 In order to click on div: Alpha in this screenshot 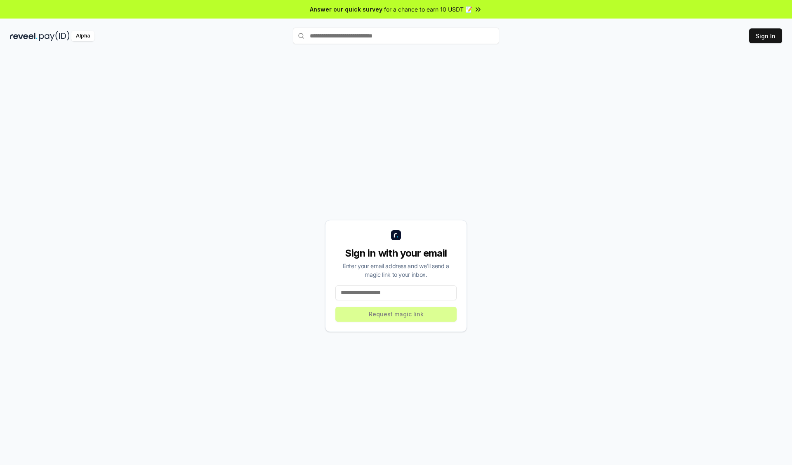, I will do `click(83, 36)`.